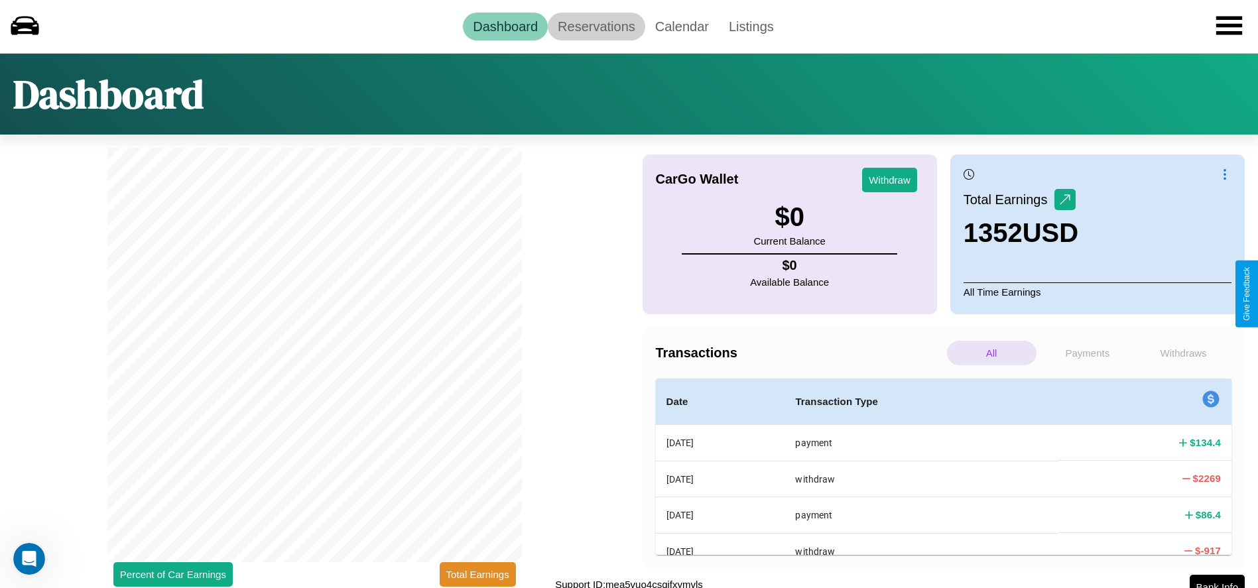  Describe the element at coordinates (1208, 550) in the screenshot. I see `h4: $ -917` at that location.